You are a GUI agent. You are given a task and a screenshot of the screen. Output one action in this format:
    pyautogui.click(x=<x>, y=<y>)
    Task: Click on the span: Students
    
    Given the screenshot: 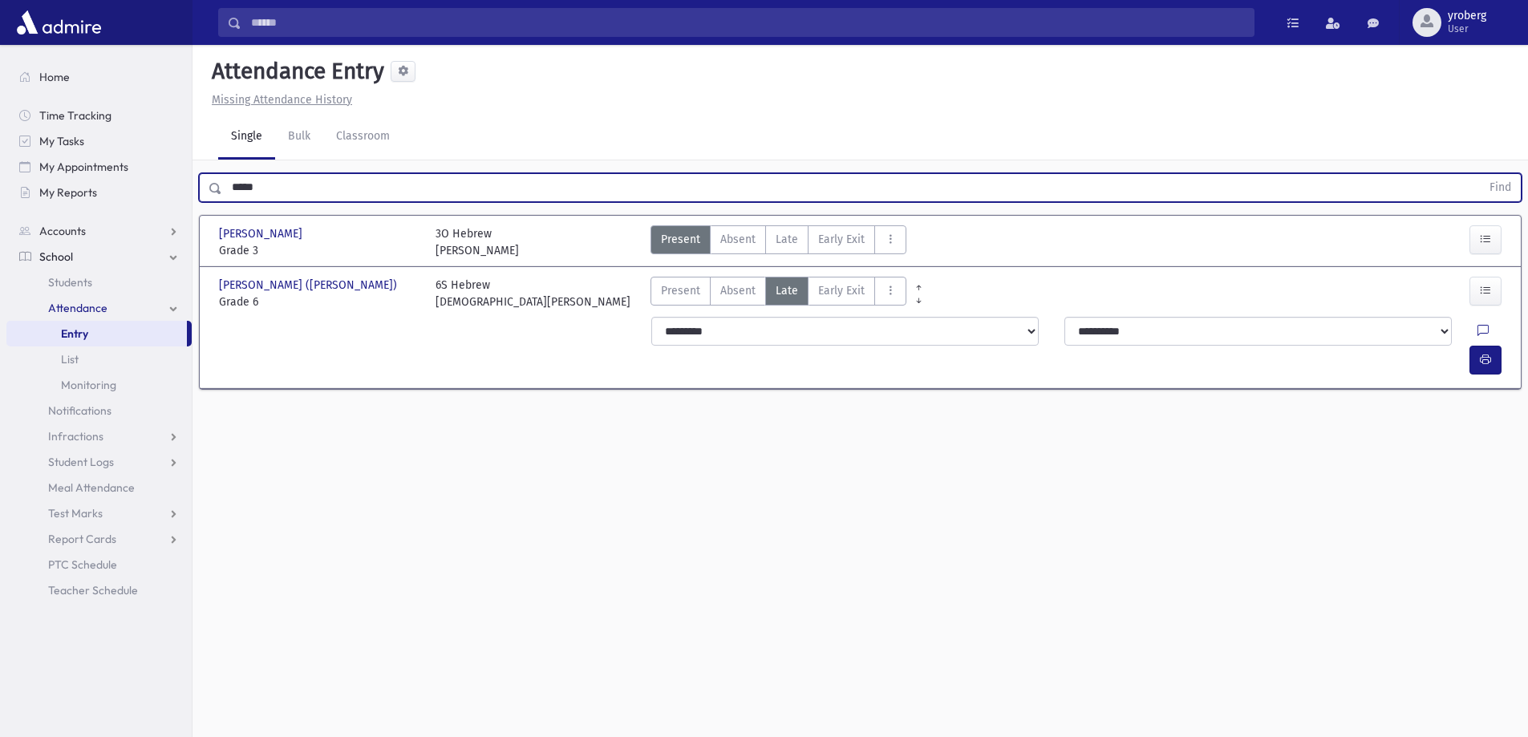 What is the action you would take?
    pyautogui.click(x=70, y=282)
    